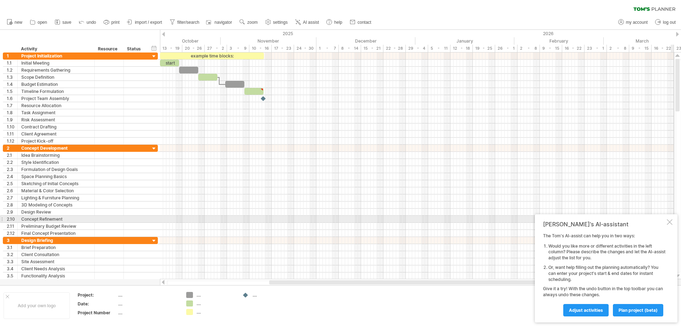 Image resolution: width=681 pixels, height=326 pixels. What do you see at coordinates (56, 134) in the screenshot?
I see `div: Client Agreement` at bounding box center [56, 134].